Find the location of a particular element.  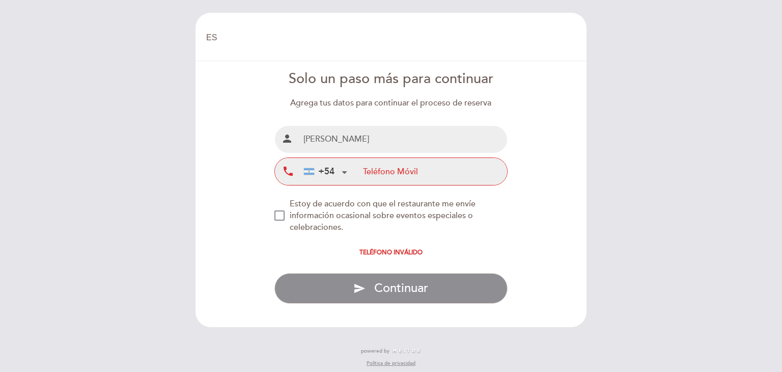

i: send is located at coordinates (359, 288).